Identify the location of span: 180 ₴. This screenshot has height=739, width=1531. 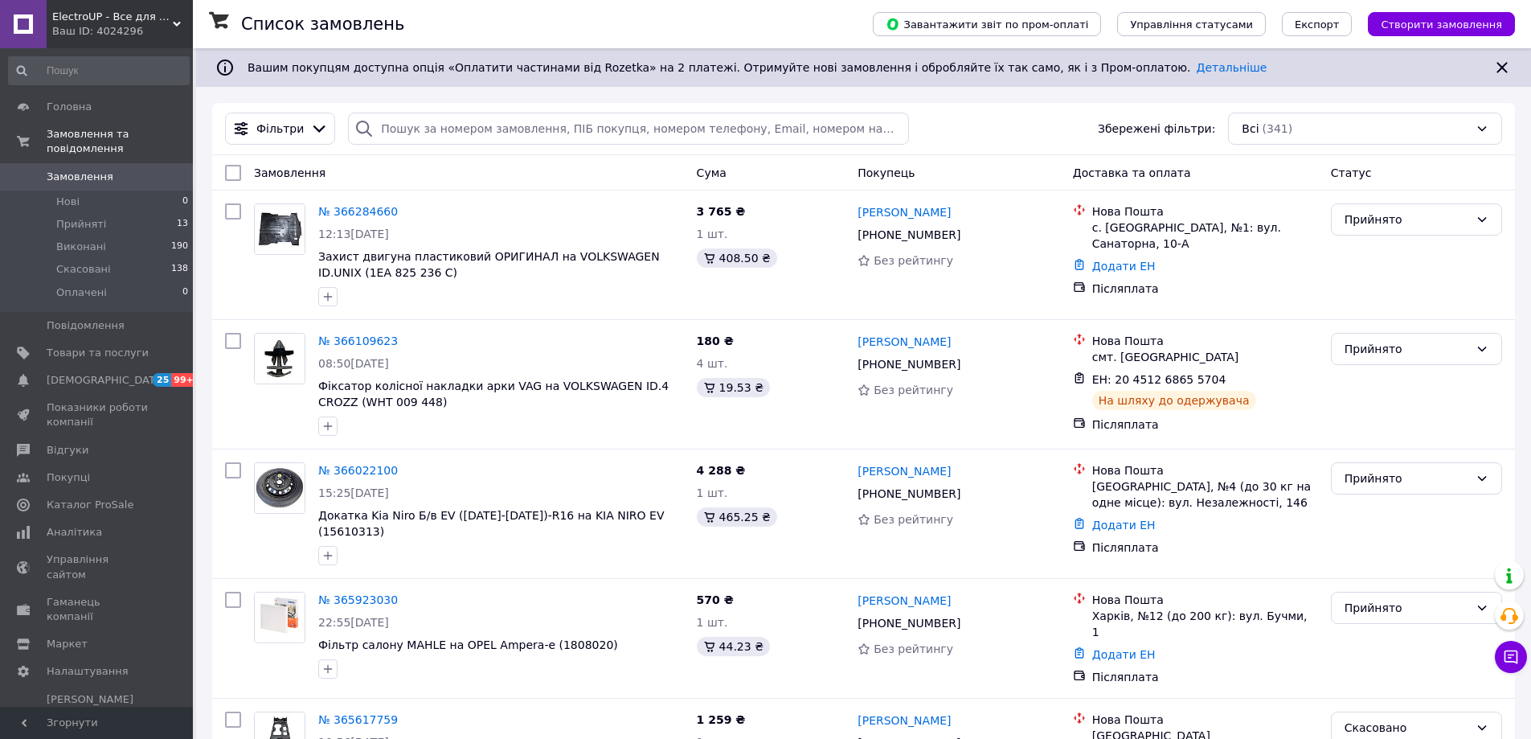
(715, 341).